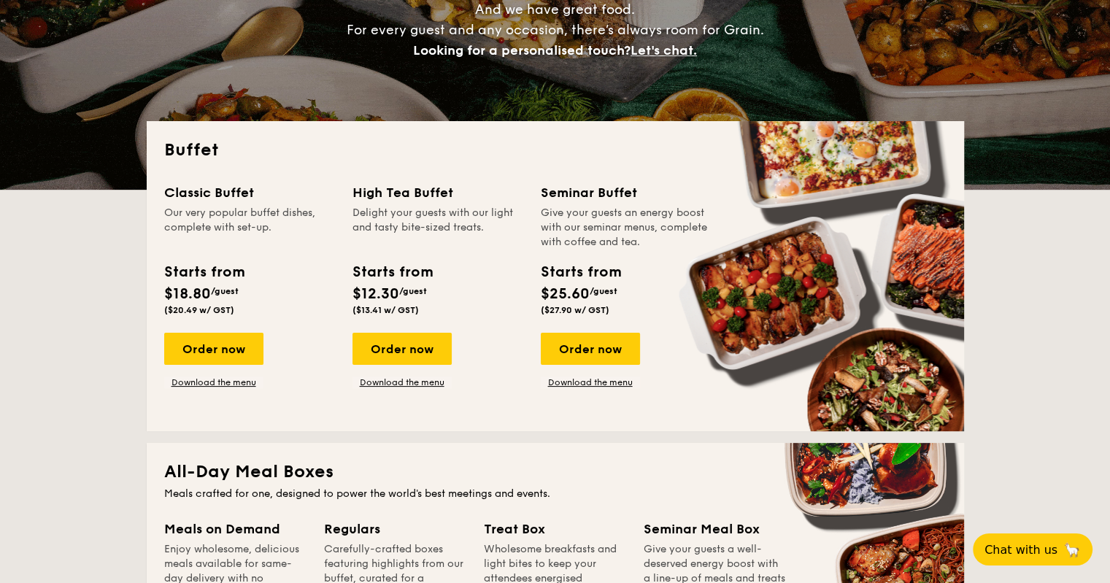  I want to click on h2: Buffet, so click(556, 150).